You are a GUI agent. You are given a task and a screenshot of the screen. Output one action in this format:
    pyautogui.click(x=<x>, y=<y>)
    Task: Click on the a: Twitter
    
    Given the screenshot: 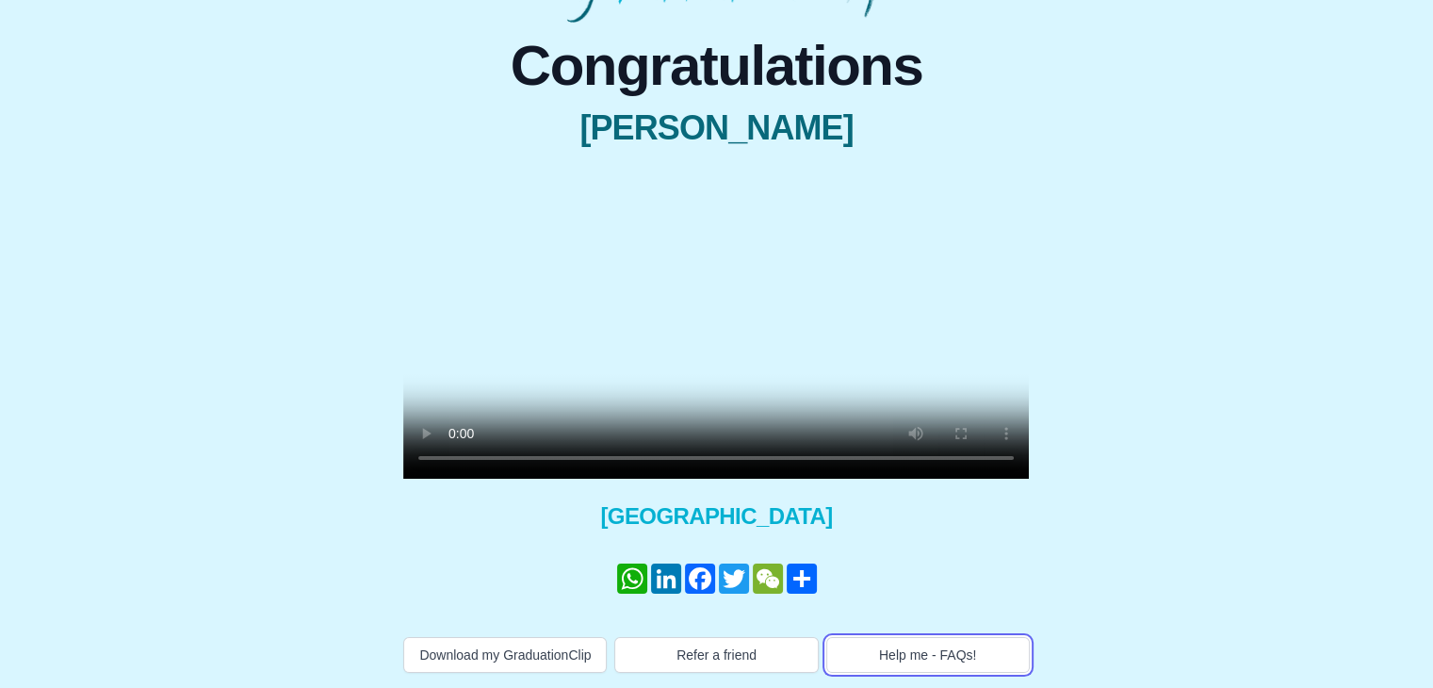 What is the action you would take?
    pyautogui.click(x=734, y=578)
    